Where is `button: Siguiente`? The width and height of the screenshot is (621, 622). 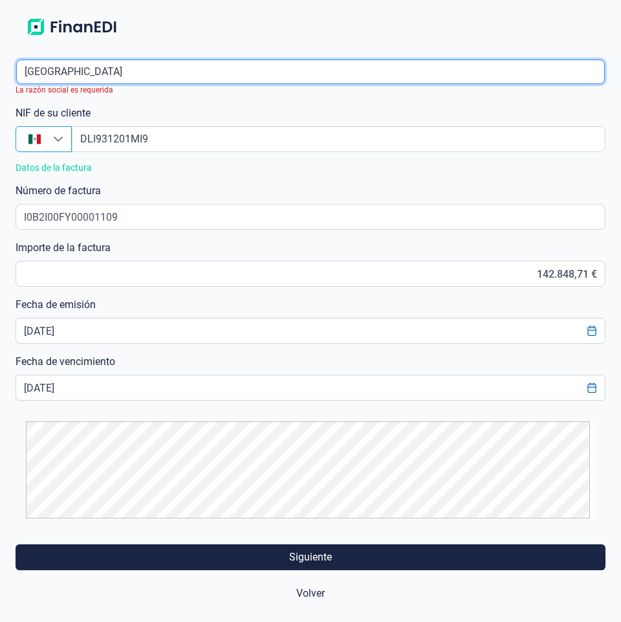 button: Siguiente is located at coordinates (311, 557).